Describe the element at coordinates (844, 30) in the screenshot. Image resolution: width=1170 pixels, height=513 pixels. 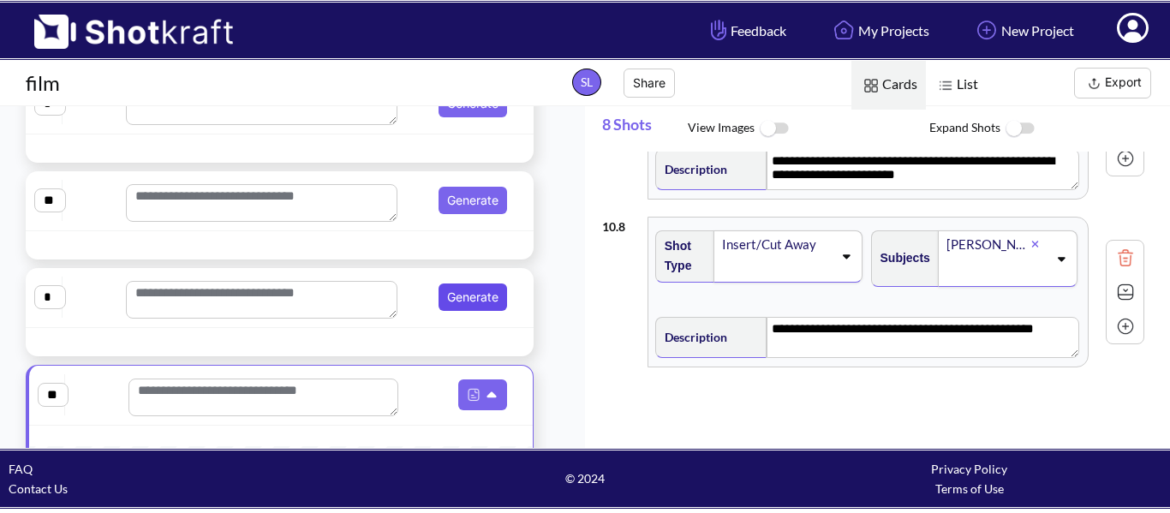
I see `img: Home Icon` at that location.